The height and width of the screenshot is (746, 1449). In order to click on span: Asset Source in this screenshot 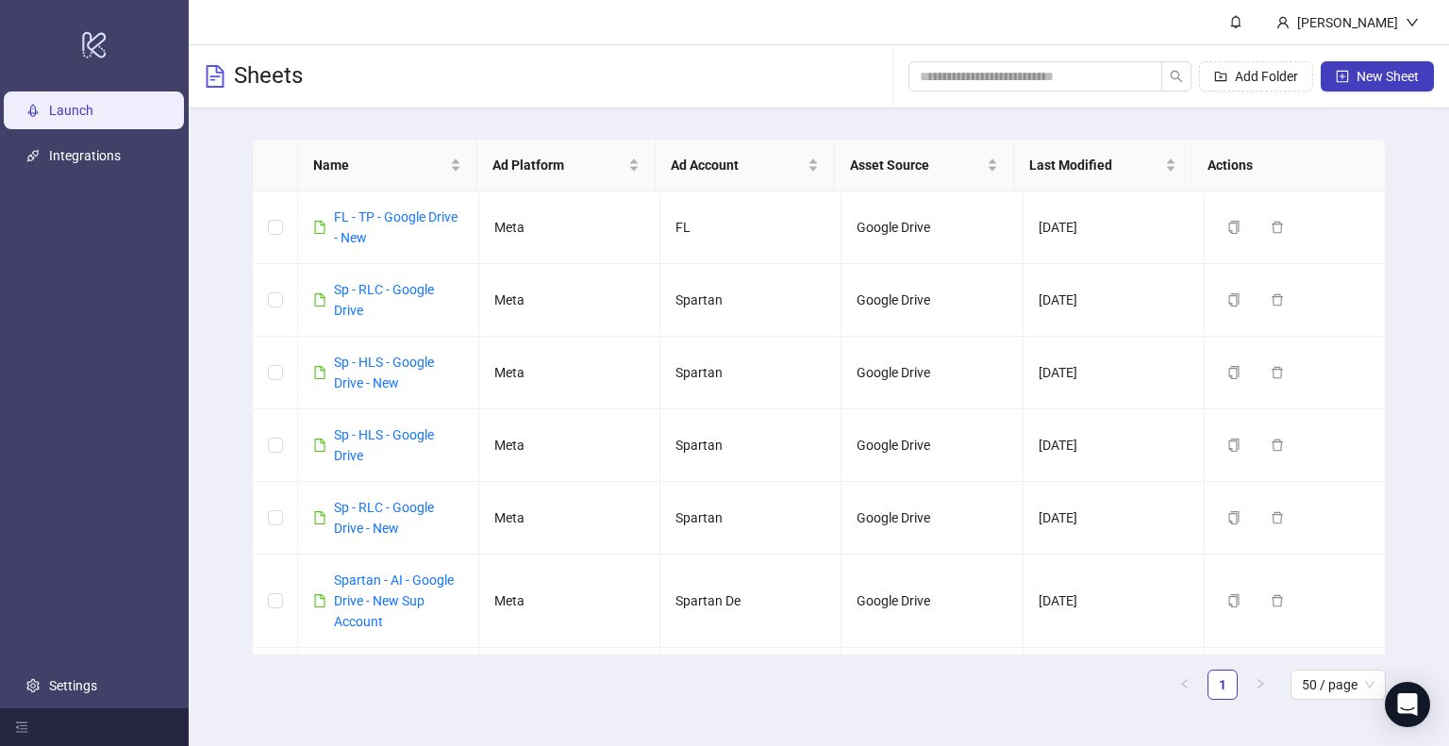, I will do `click(916, 165)`.